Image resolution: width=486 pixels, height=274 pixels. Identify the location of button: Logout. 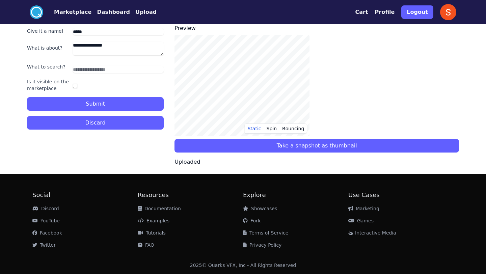
(418, 12).